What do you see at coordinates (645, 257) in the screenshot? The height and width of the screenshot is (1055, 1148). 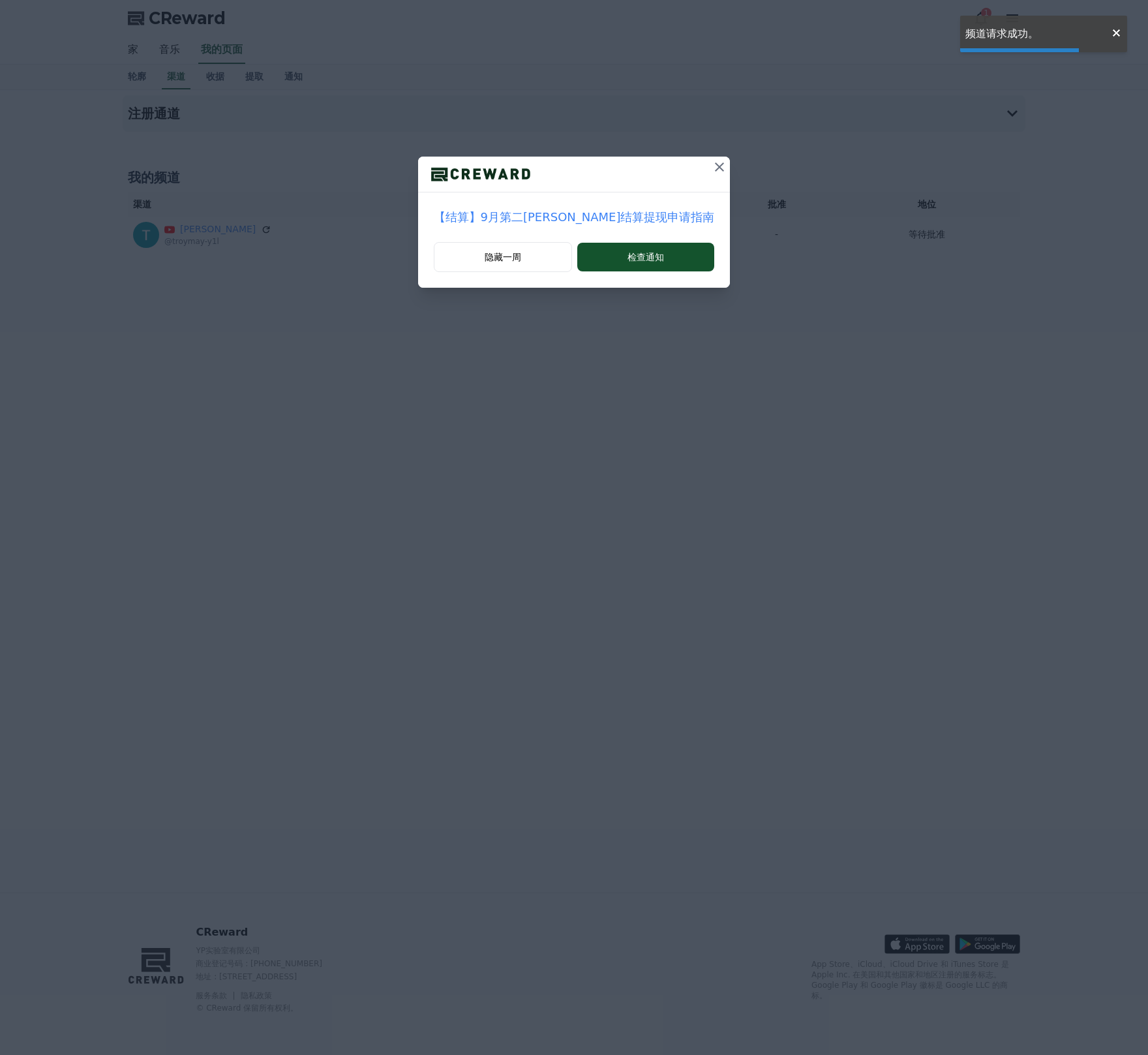 I see `button: 检查通知` at bounding box center [645, 257].